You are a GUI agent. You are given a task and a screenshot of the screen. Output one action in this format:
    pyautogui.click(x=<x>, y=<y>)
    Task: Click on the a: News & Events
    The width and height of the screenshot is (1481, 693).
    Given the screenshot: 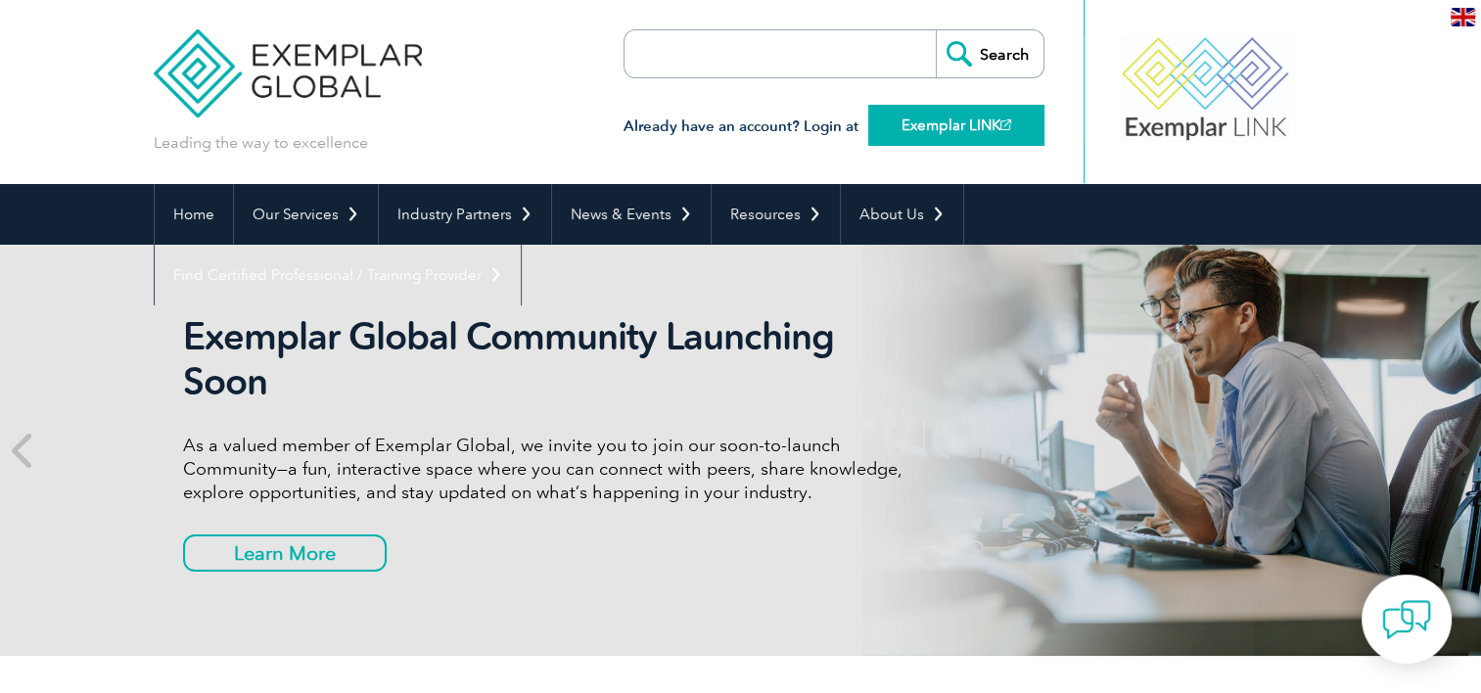 What is the action you would take?
    pyautogui.click(x=631, y=214)
    